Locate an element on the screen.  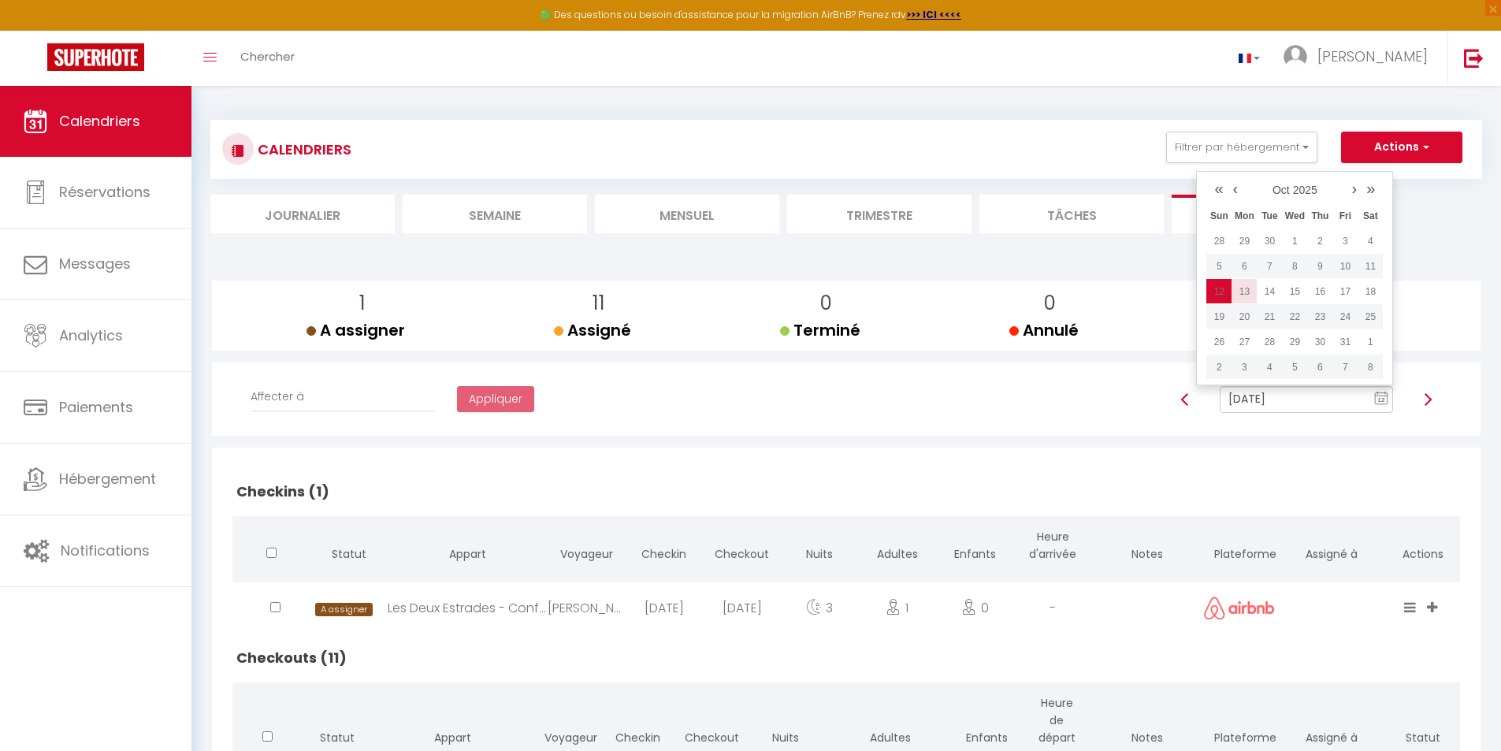
li: Journalier is located at coordinates (302, 213).